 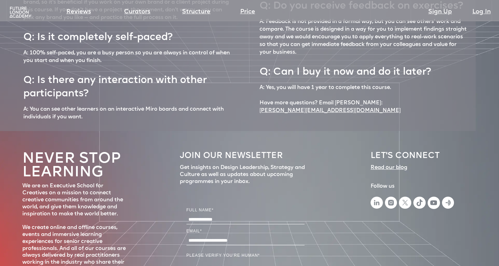 I want to click on div: Follow us, so click(x=412, y=186).